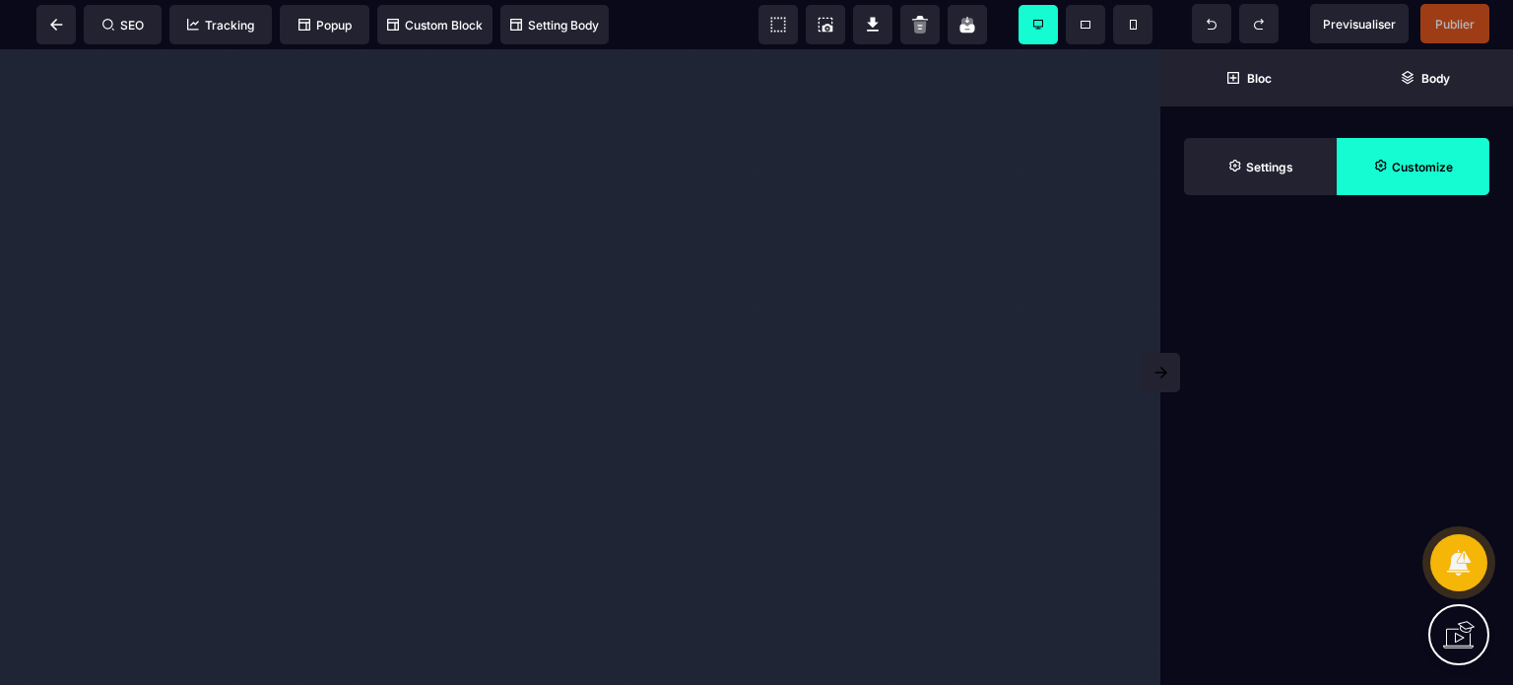  What do you see at coordinates (1436, 78) in the screenshot?
I see `strong: Body` at bounding box center [1436, 78].